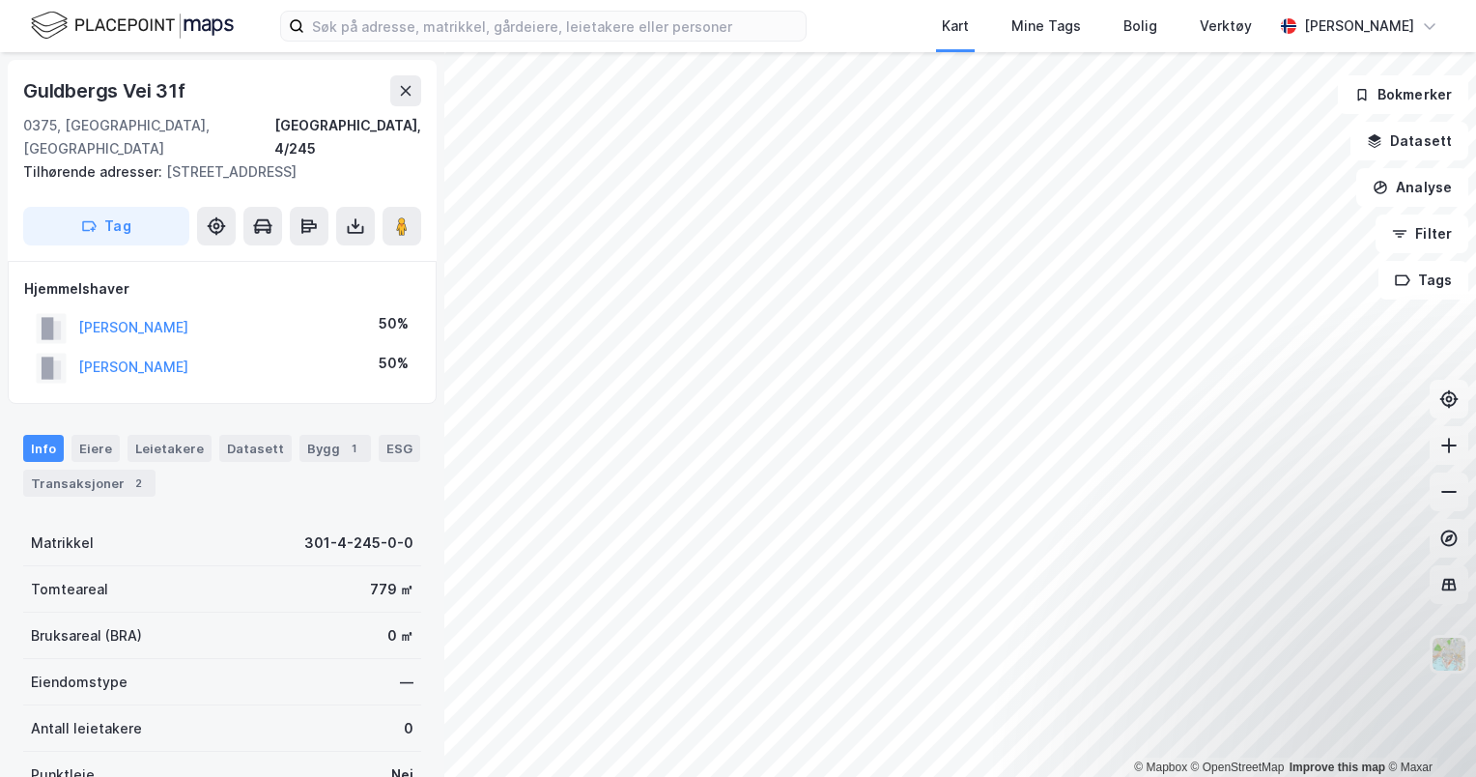 The width and height of the screenshot is (1476, 777). Describe the element at coordinates (222, 289) in the screenshot. I see `div: Hjemmelshaver` at that location.